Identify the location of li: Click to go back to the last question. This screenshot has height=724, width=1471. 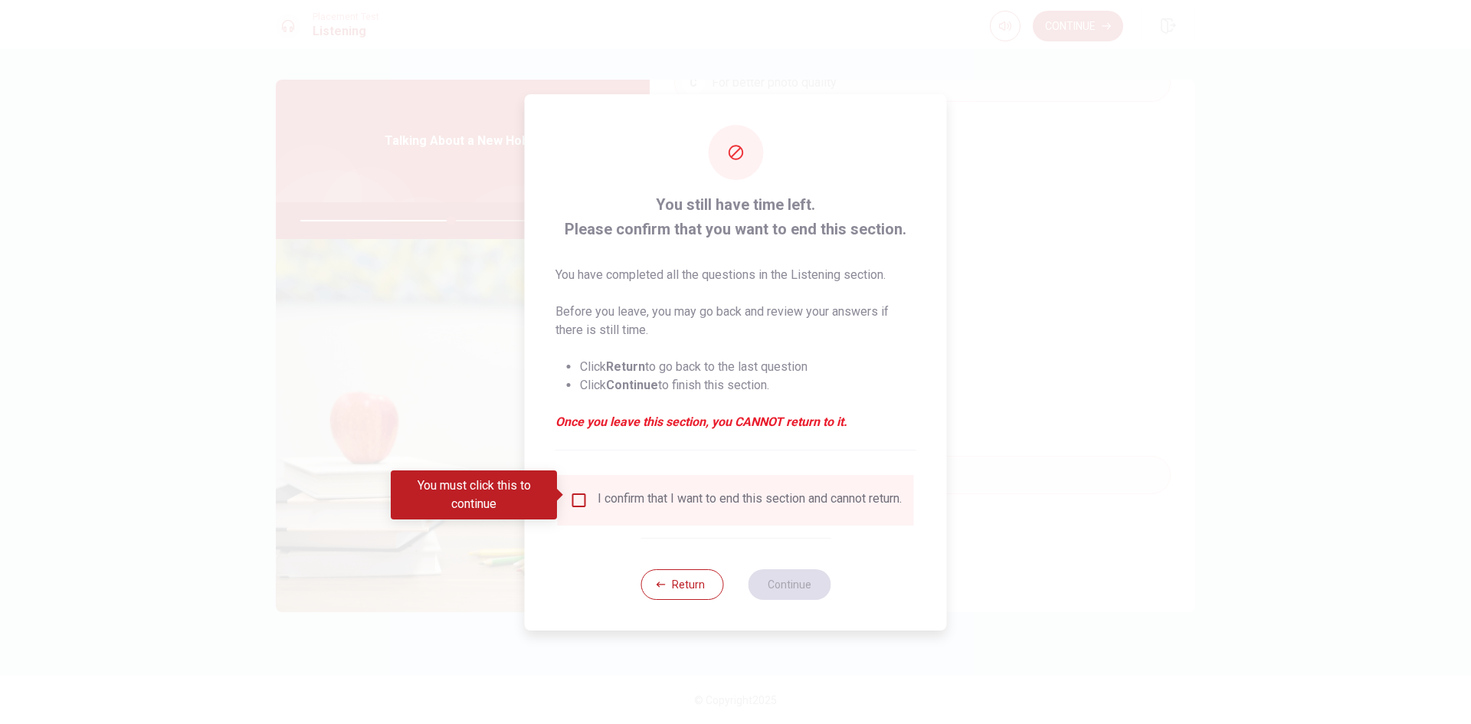
(748, 367).